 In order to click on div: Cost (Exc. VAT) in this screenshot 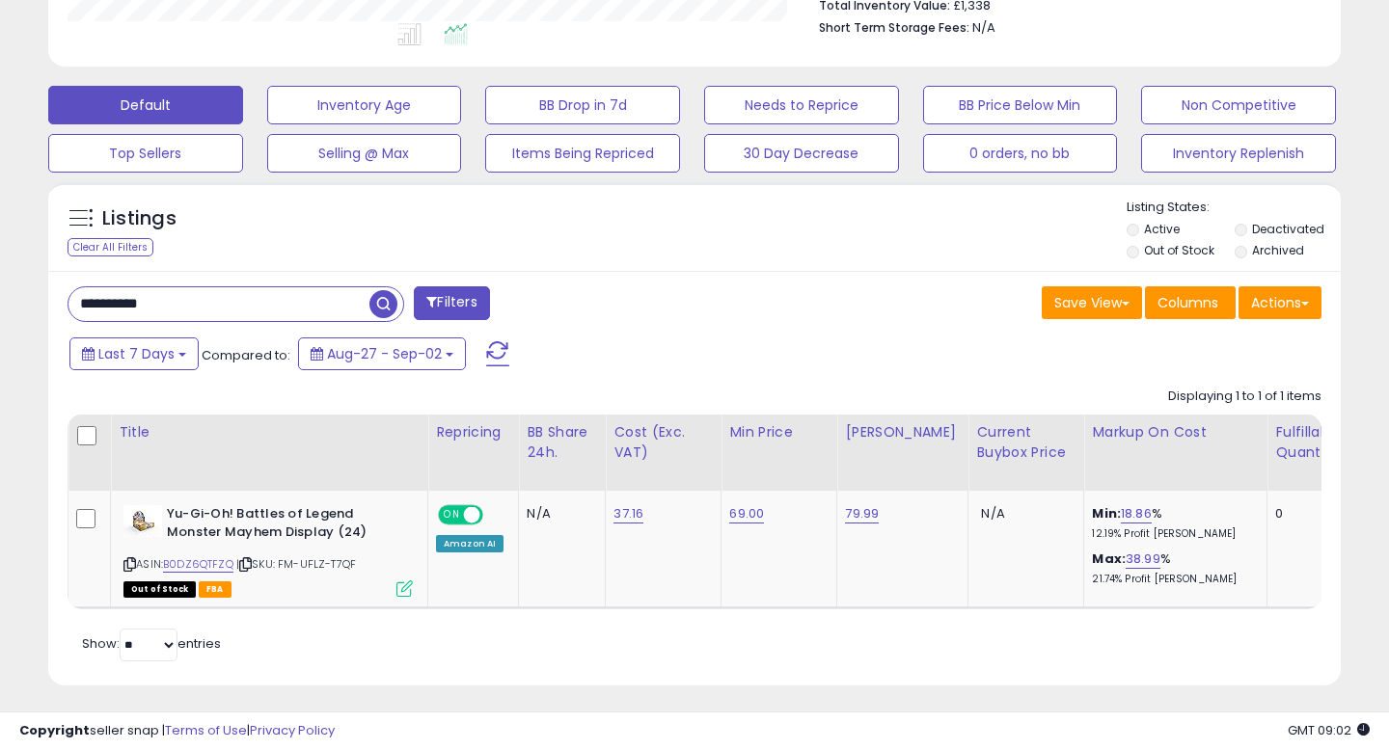, I will do `click(662, 443)`.